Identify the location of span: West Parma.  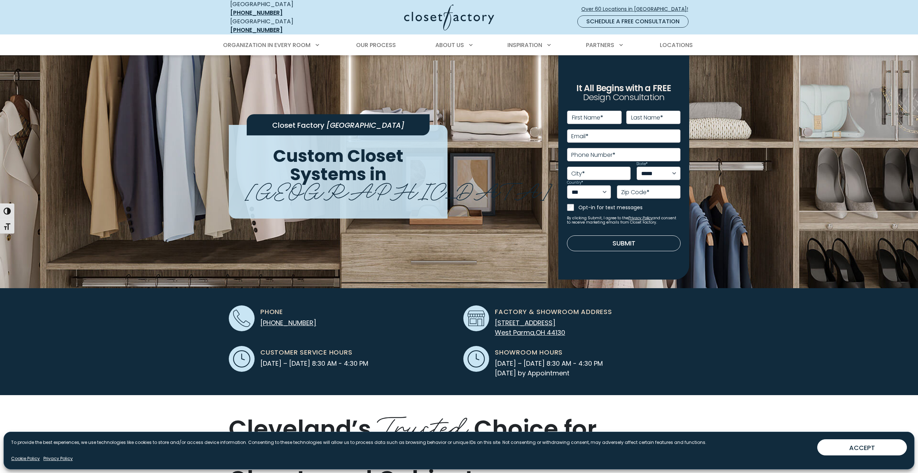
(515, 332).